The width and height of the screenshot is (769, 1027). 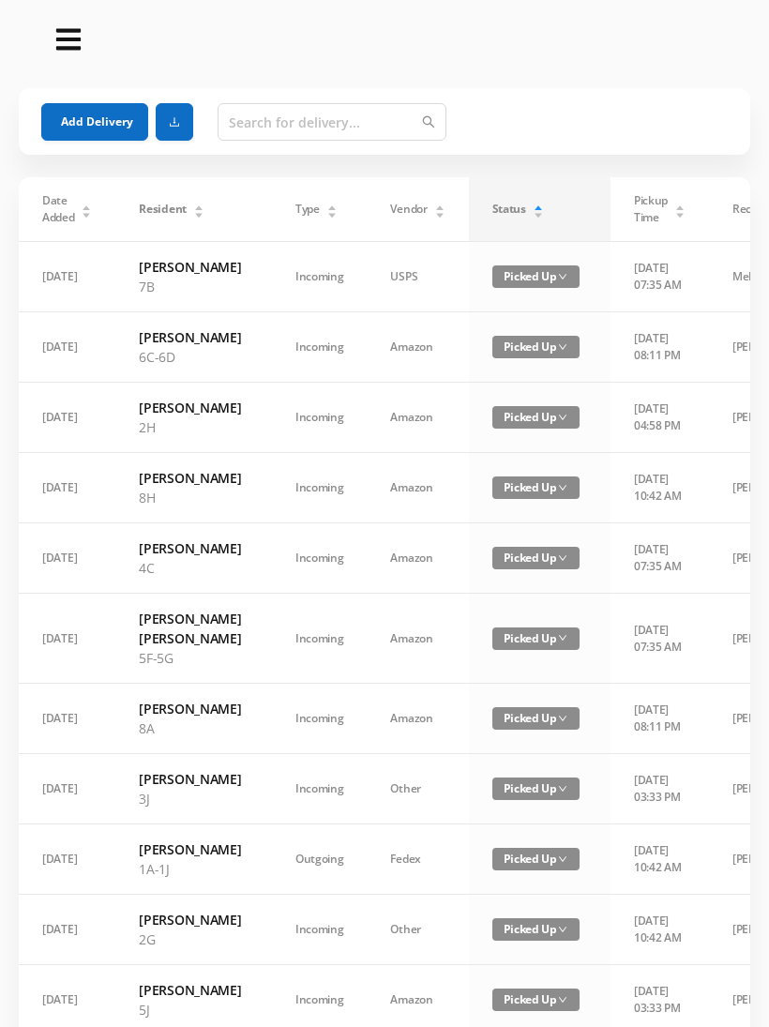 What do you see at coordinates (332, 122) in the screenshot?
I see `input: Search for delivery...` at bounding box center [332, 122].